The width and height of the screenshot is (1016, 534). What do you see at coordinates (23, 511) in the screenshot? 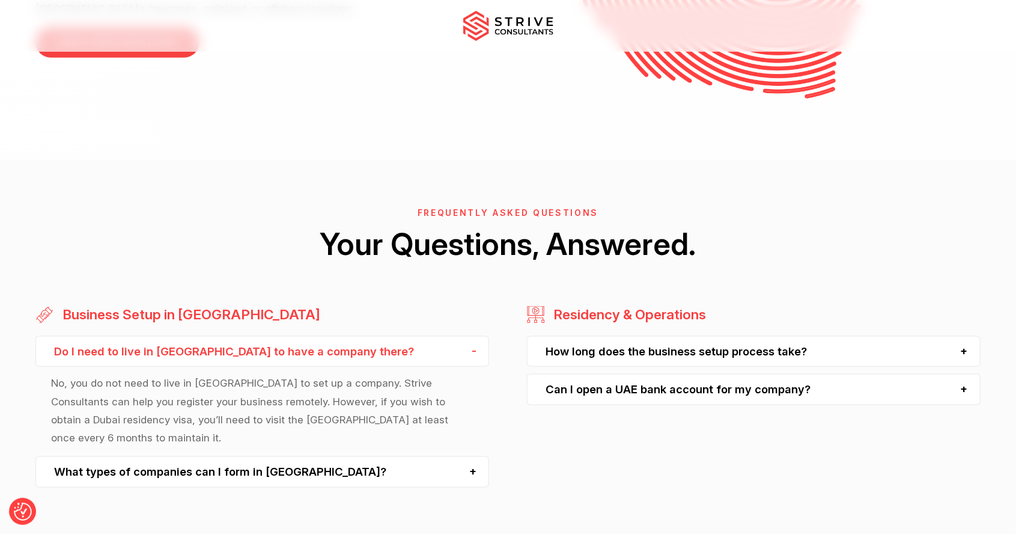
I see `button: Consent Preferences` at bounding box center [23, 511].